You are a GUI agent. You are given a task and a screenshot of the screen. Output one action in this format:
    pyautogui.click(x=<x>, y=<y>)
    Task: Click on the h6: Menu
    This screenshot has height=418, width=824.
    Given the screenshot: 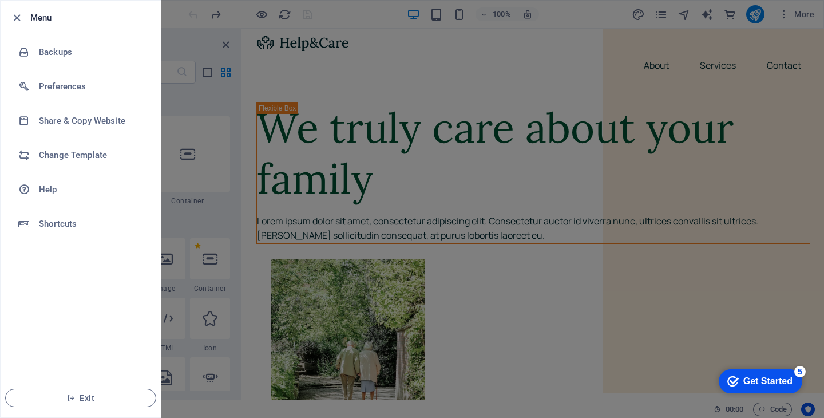 What is the action you would take?
    pyautogui.click(x=91, y=18)
    